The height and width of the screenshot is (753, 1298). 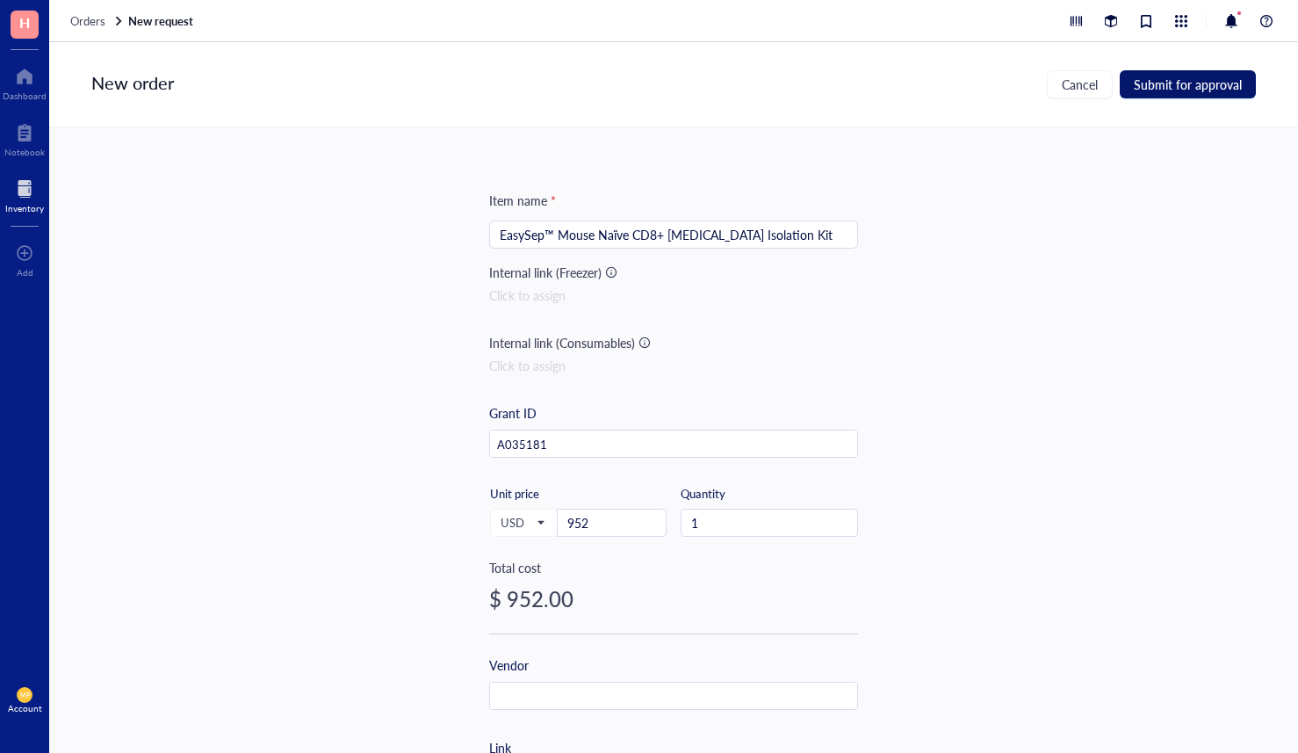 I want to click on span: H, so click(x=25, y=22).